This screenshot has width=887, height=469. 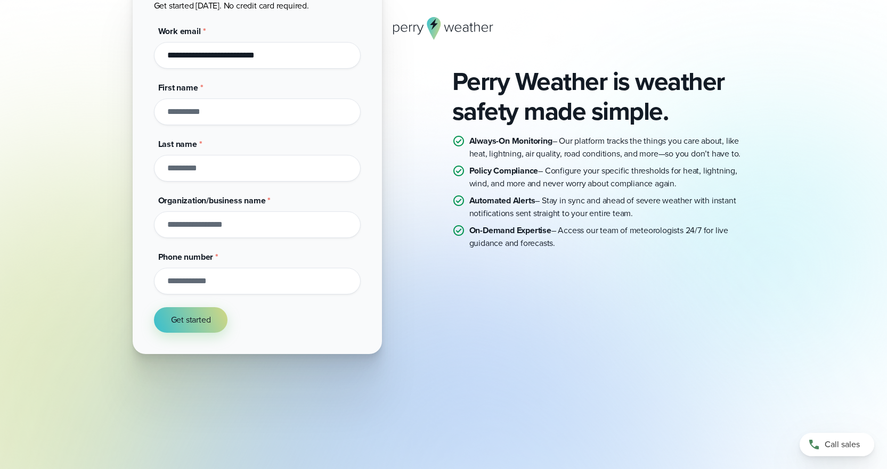 What do you see at coordinates (178, 87) in the screenshot?
I see `span: First name` at bounding box center [178, 87].